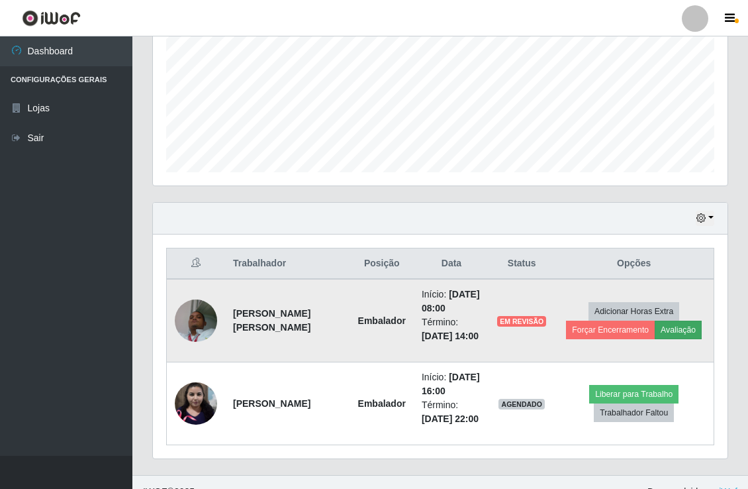 Image resolution: width=748 pixels, height=489 pixels. I want to click on button: Liberar para Trabalho, so click(634, 394).